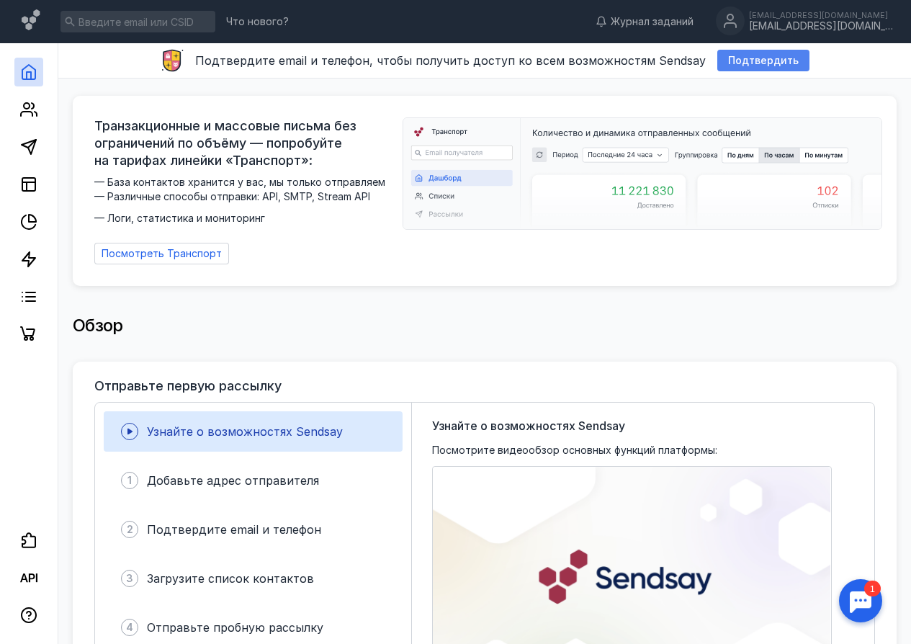 The width and height of the screenshot is (911, 644). What do you see at coordinates (231, 578) in the screenshot?
I see `span: Загрузите список контактов` at bounding box center [231, 578].